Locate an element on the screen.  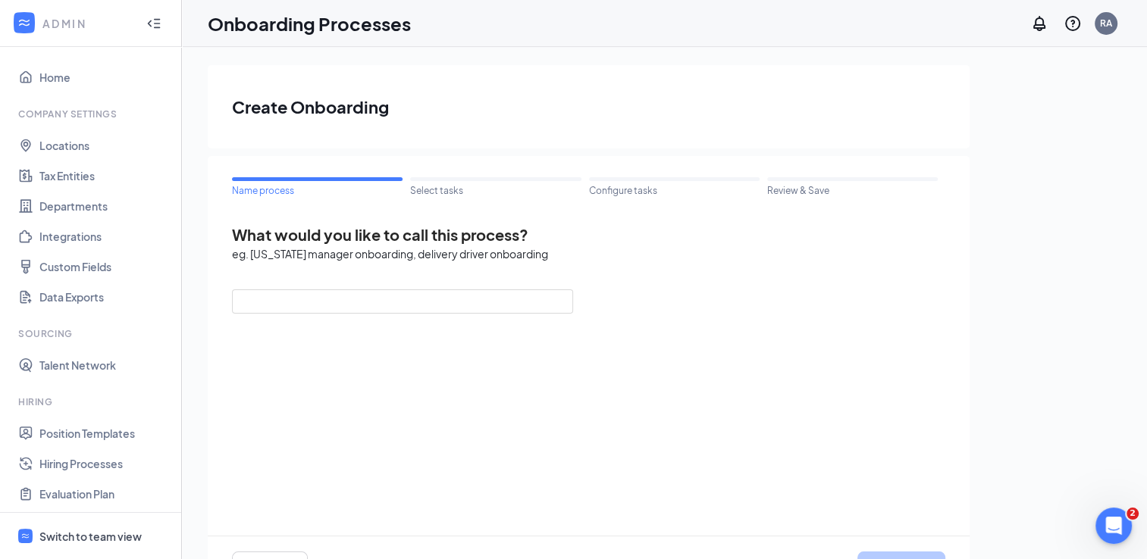
div: ADMIN is located at coordinates (87, 24).